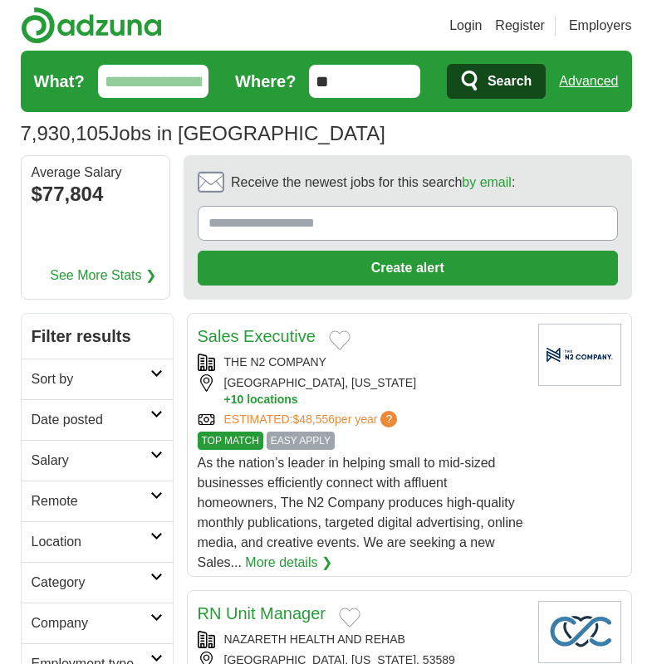 This screenshot has width=652, height=664. Describe the element at coordinates (361, 362) in the screenshot. I see `div: THE N2 COMPANY` at that location.